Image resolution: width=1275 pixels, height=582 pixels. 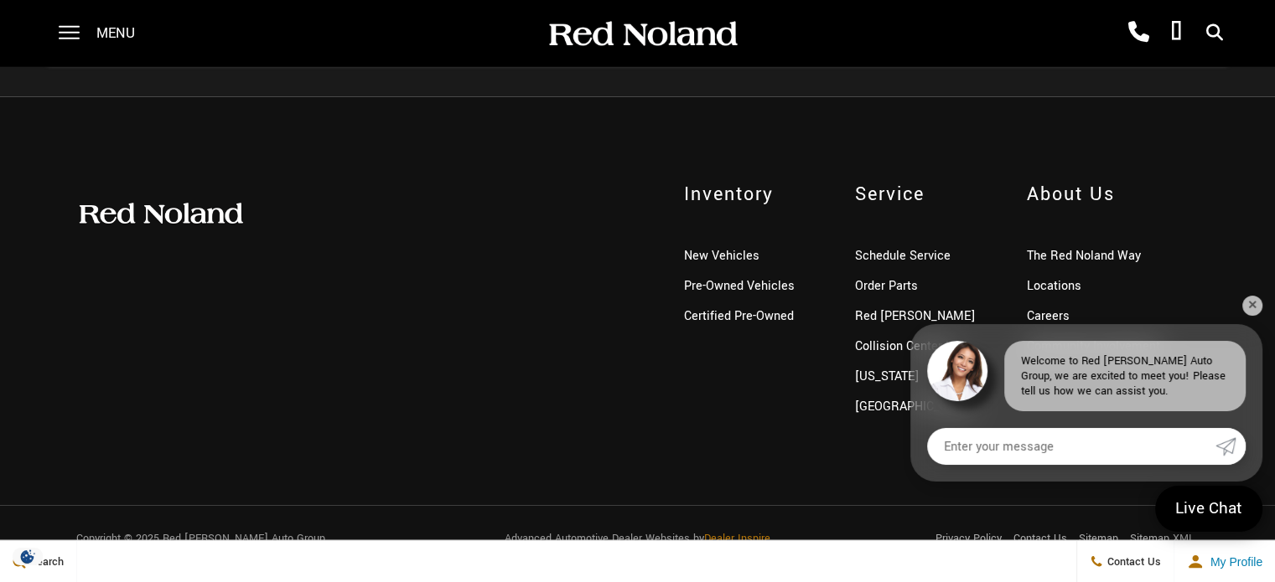 I want to click on span: Contact Us, so click(x=1131, y=561).